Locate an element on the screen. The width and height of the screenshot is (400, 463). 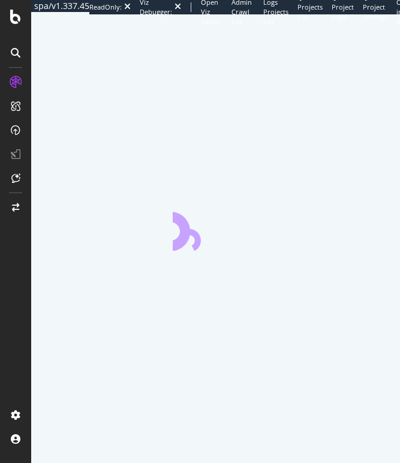
span: Project Page is located at coordinates (342, 11).